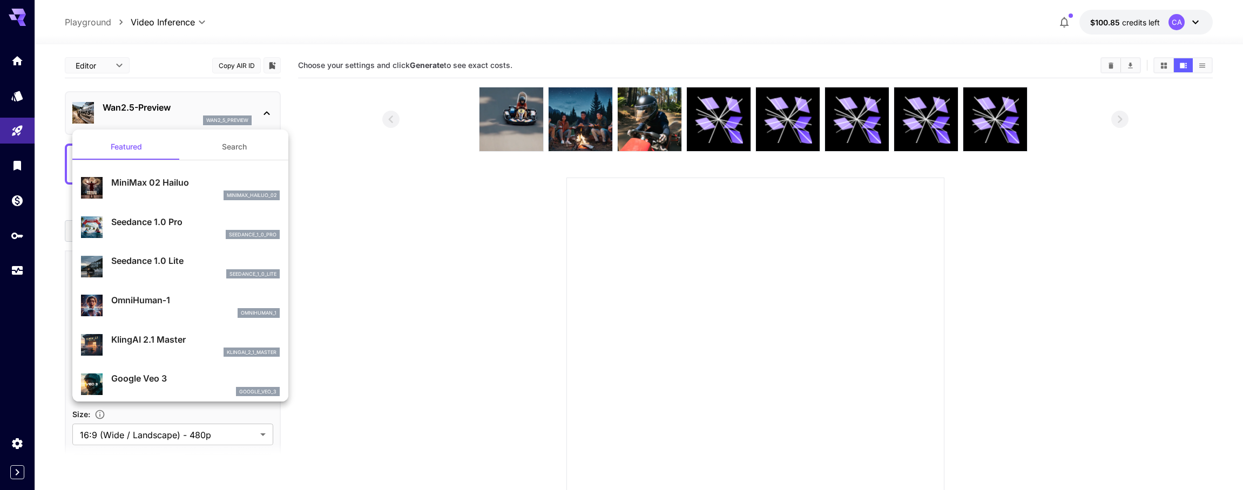 The height and width of the screenshot is (490, 1243). I want to click on div: OmniHuman‑1omnihuman_1, so click(180, 306).